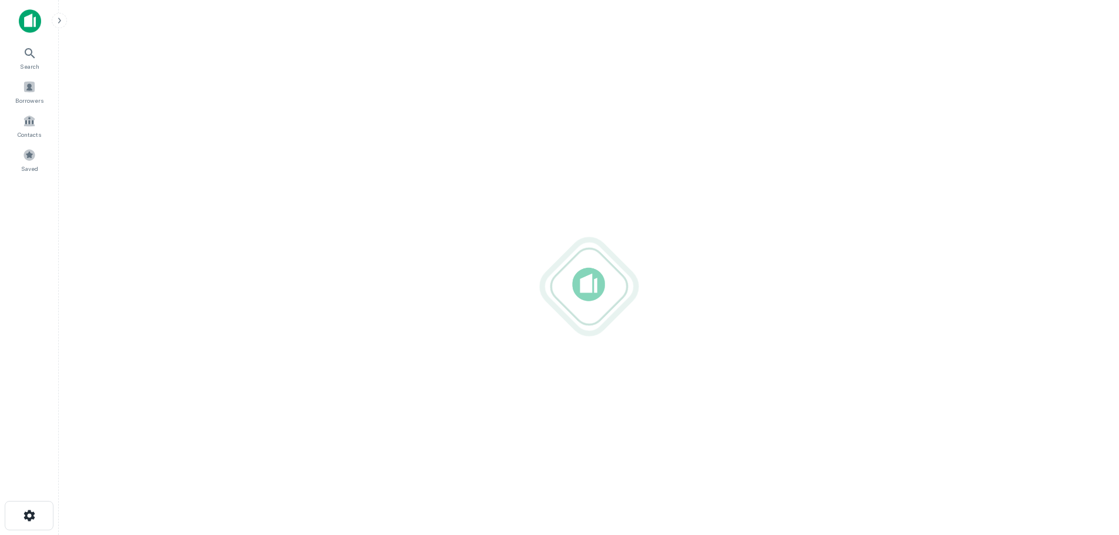  Describe the element at coordinates (29, 92) in the screenshot. I see `a: Borrowers` at that location.